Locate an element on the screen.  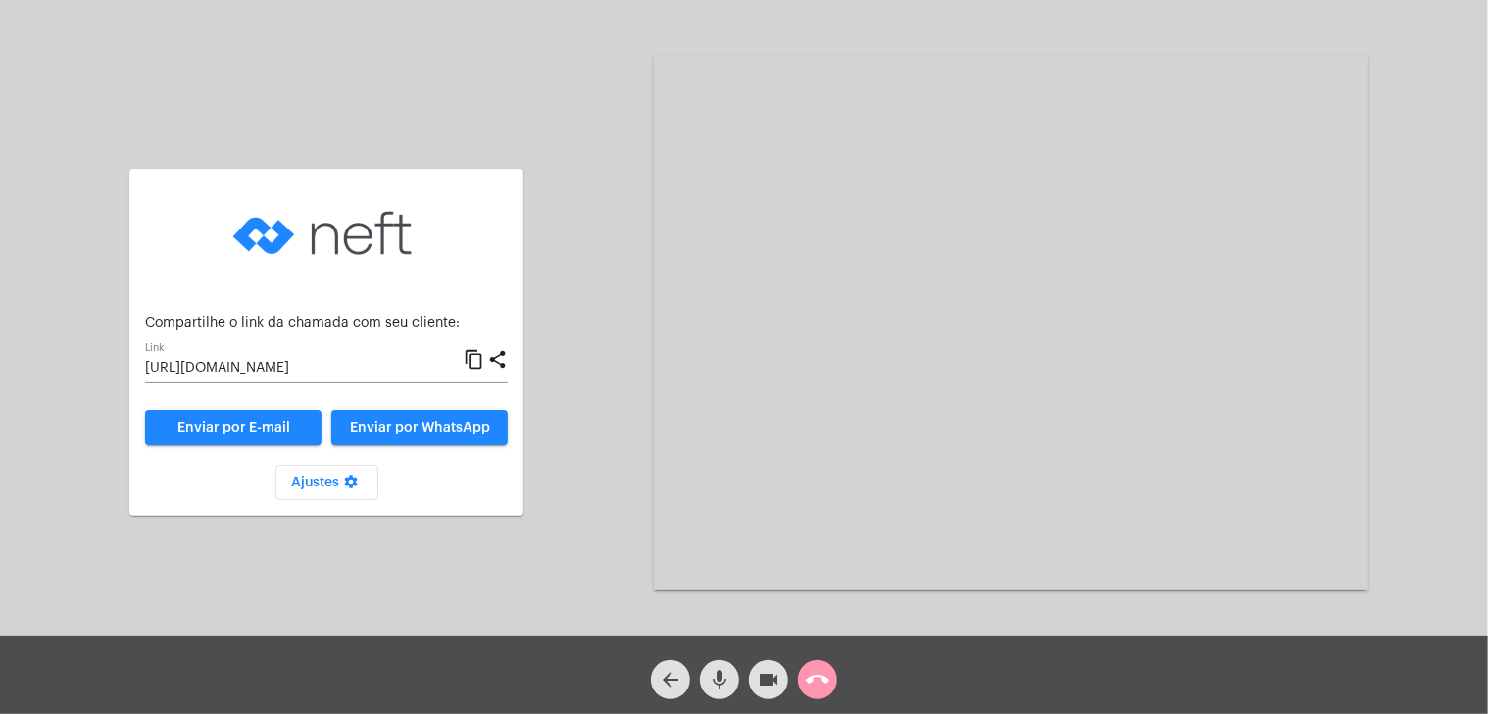
mat-icon: arrow_back is located at coordinates (671, 679).